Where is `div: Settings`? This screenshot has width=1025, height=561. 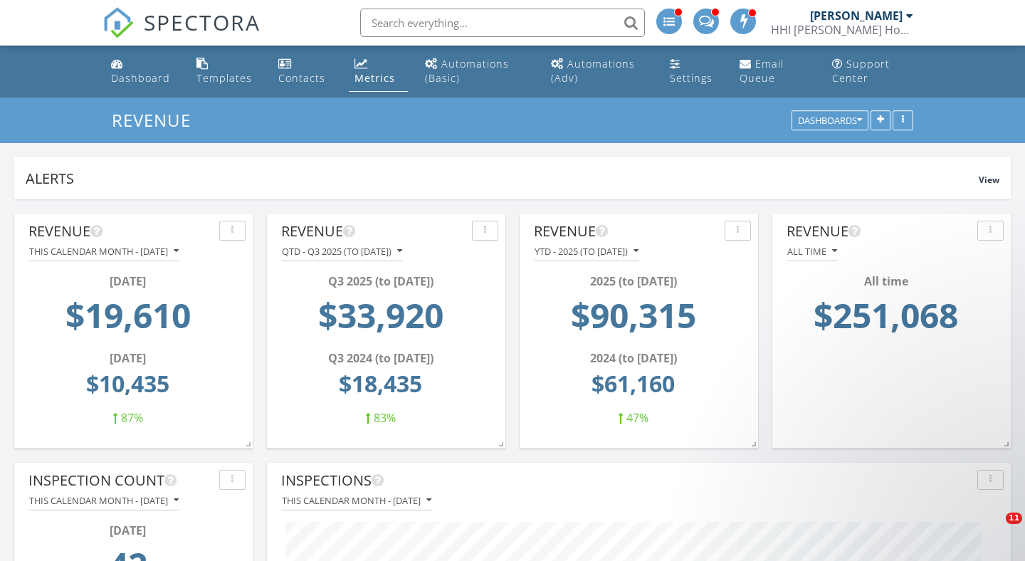
div: Settings is located at coordinates (691, 78).